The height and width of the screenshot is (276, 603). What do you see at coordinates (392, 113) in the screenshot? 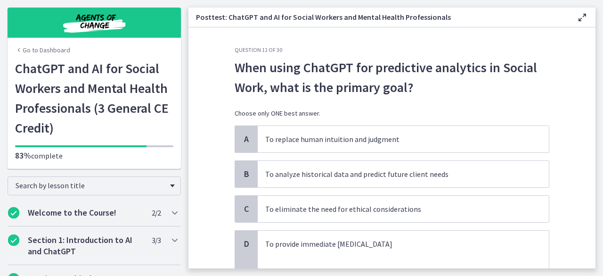
I see `p: Choose only ONE best answer.` at bounding box center [392, 113].